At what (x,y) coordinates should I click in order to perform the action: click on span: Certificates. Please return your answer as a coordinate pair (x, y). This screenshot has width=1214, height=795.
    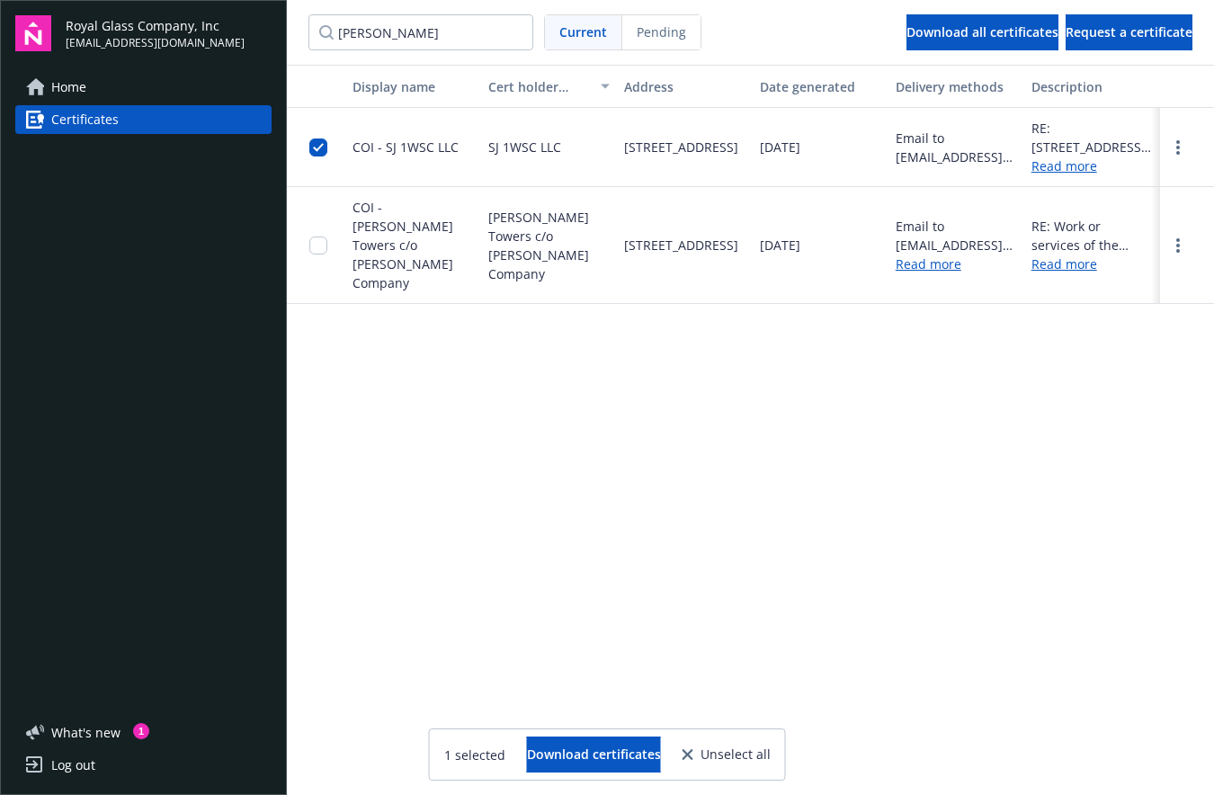
    Looking at the image, I should click on (85, 120).